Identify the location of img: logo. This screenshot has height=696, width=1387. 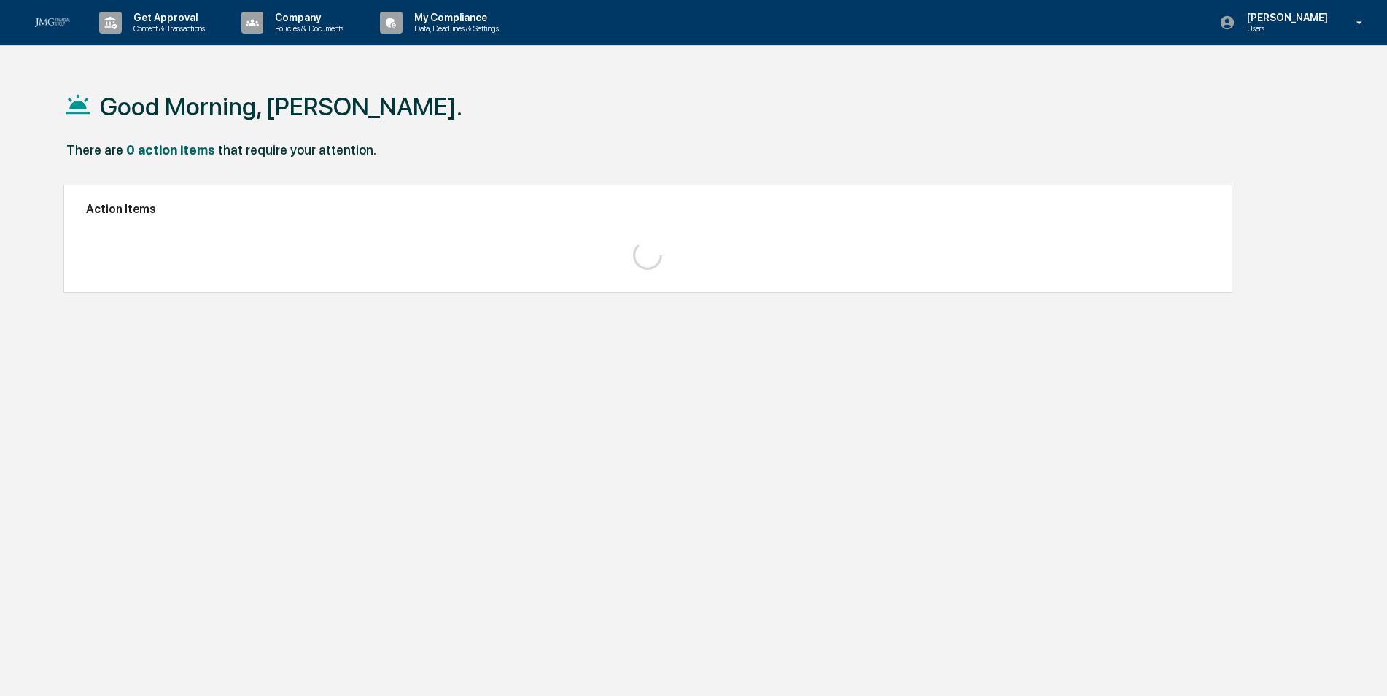
(52, 23).